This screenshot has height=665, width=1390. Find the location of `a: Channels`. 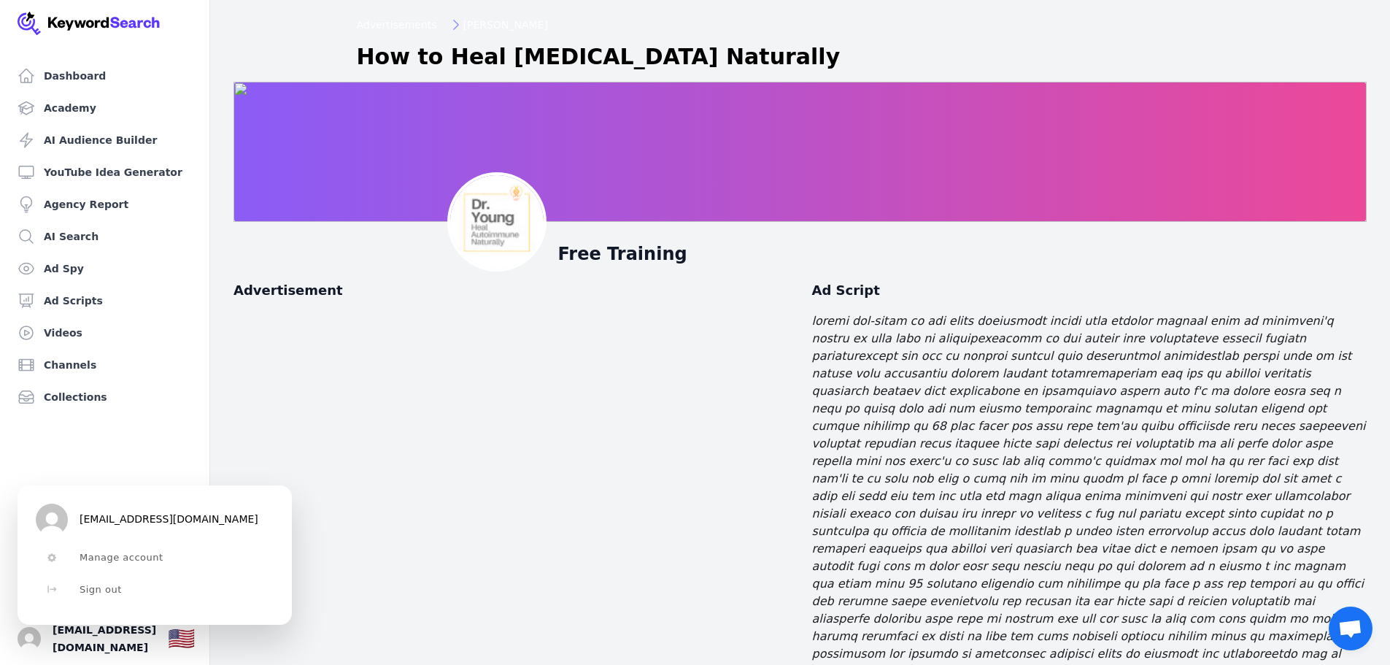

a: Channels is located at coordinates (104, 365).